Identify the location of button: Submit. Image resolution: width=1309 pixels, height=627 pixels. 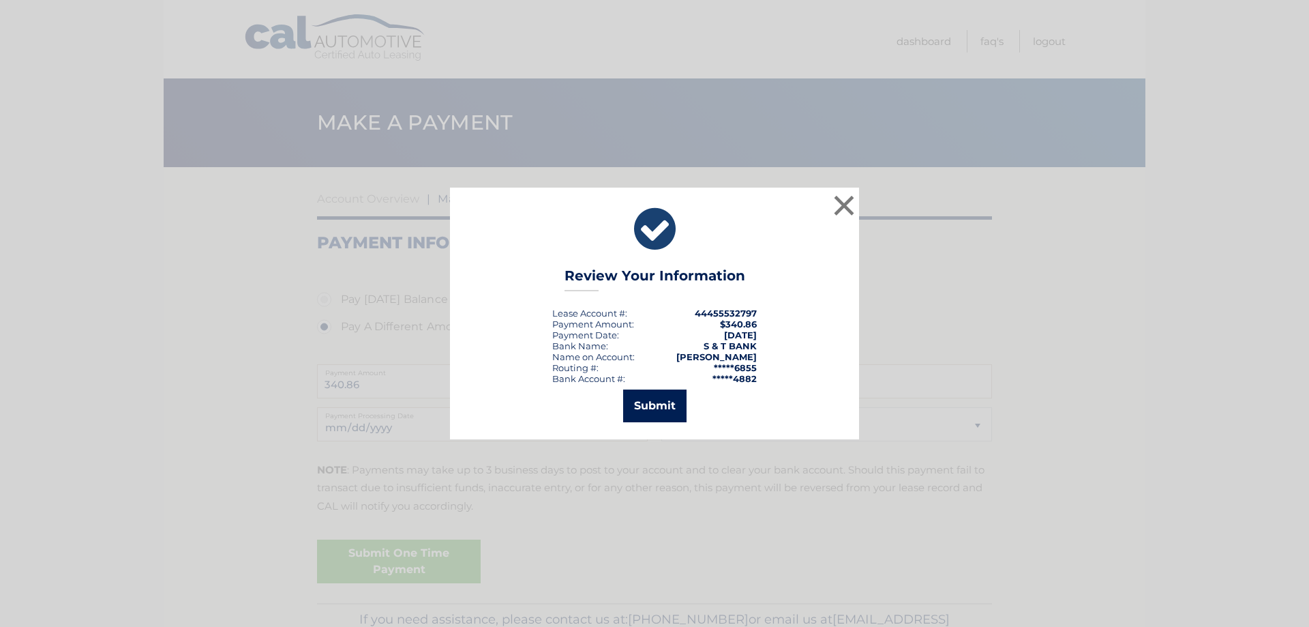
(655, 406).